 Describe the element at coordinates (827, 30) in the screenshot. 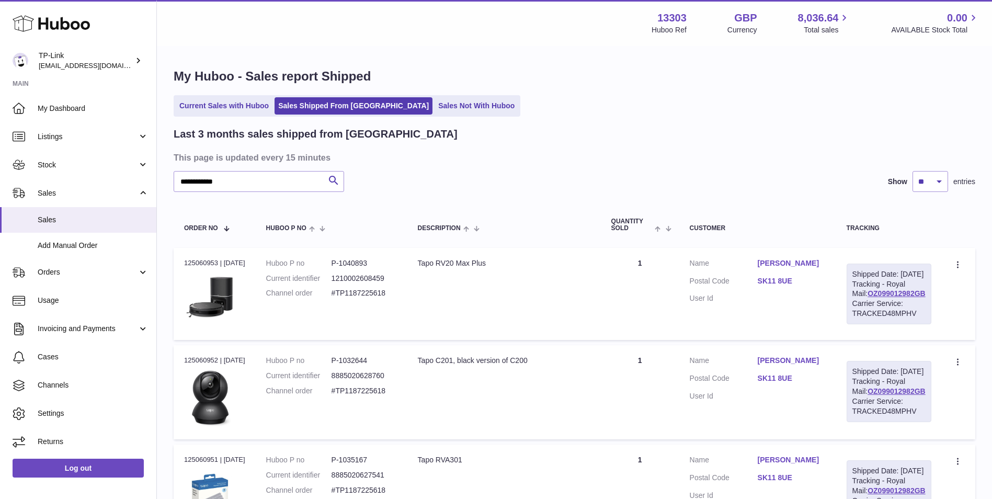

I see `span: Total sales` at that location.